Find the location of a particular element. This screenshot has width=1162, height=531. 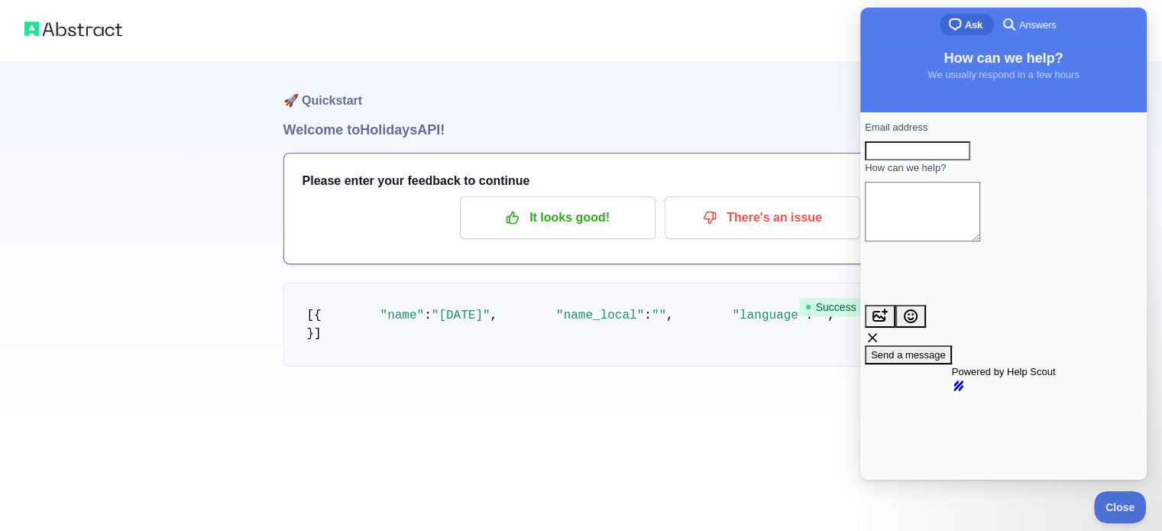

span: Send a message is located at coordinates (48, 347).